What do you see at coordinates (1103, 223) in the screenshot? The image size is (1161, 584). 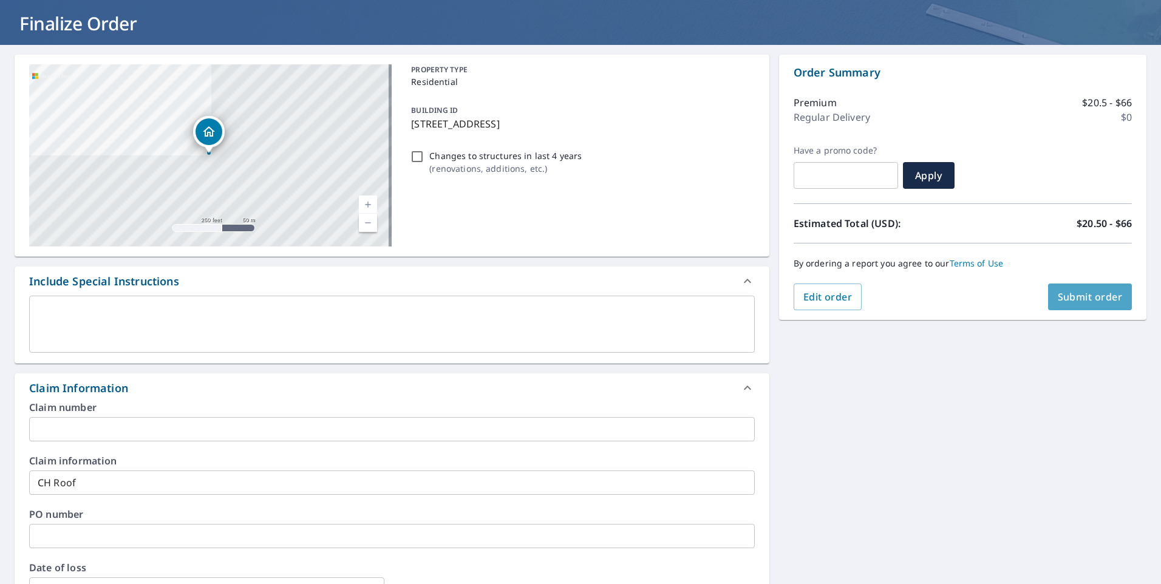 I see `p: $20.50 - $66` at bounding box center [1103, 223].